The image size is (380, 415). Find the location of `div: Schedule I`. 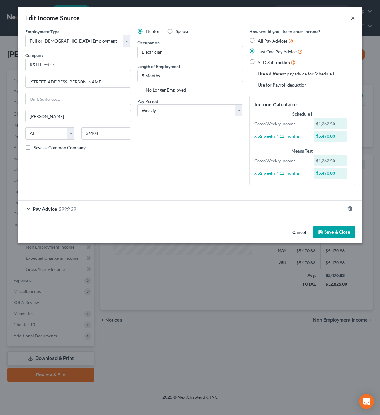

div: Schedule I is located at coordinates (302, 114).